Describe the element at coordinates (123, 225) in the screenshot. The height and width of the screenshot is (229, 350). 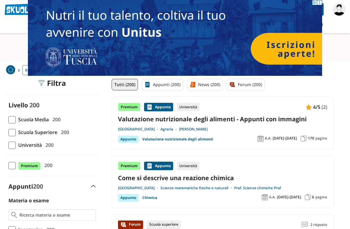
I see `img: Forum contenuto` at that location.